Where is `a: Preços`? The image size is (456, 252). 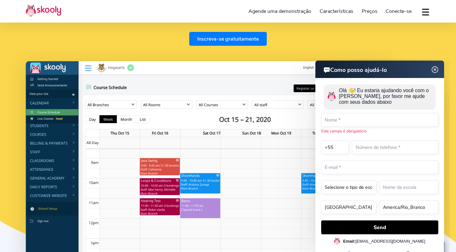 a: Preços is located at coordinates (369, 11).